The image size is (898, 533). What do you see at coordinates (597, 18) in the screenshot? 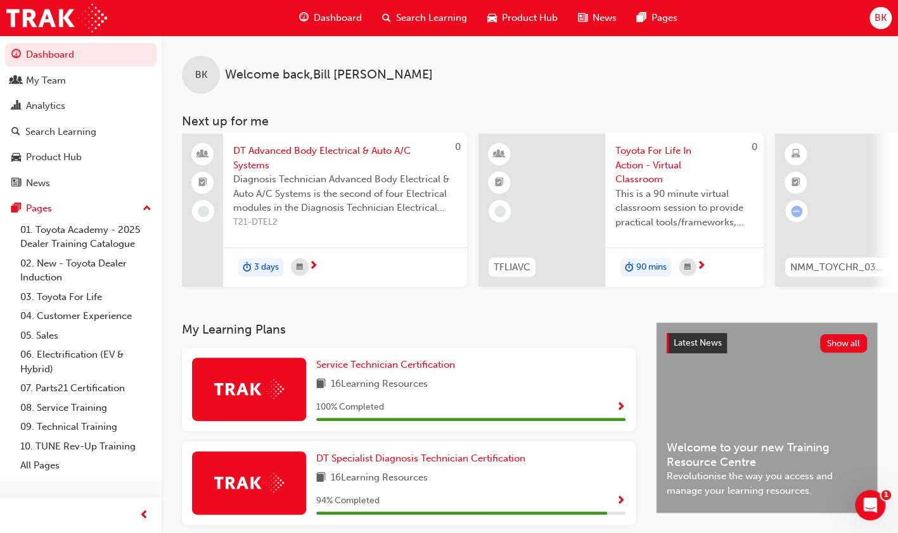
I see `a: news-iconNews` at bounding box center [597, 18].